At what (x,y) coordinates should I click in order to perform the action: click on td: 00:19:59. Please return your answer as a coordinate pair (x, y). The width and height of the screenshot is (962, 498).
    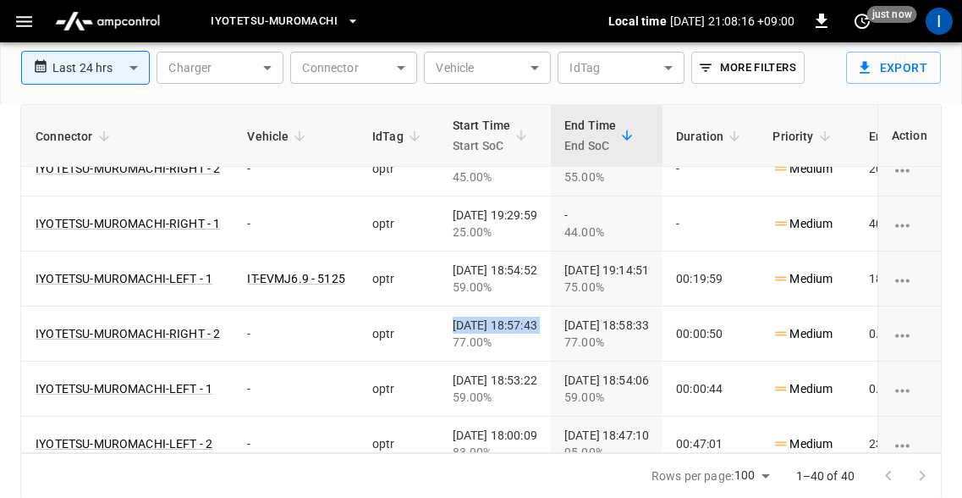
    Looking at the image, I should click on (711, 279).